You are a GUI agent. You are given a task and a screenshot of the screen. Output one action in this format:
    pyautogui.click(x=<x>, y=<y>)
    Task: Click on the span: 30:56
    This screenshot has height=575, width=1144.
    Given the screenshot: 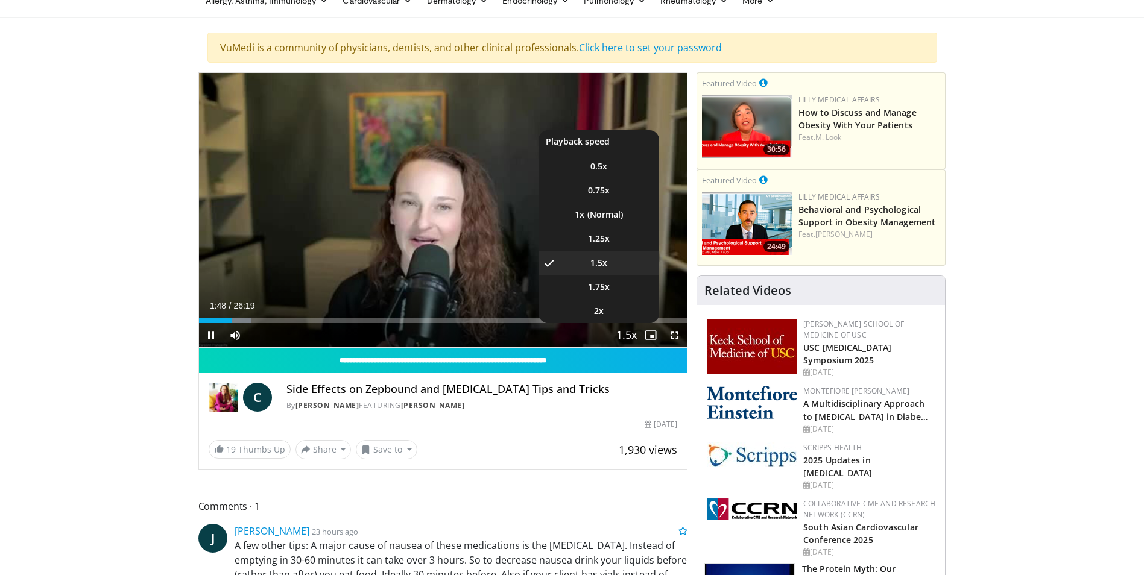 What is the action you would take?
    pyautogui.click(x=776, y=149)
    